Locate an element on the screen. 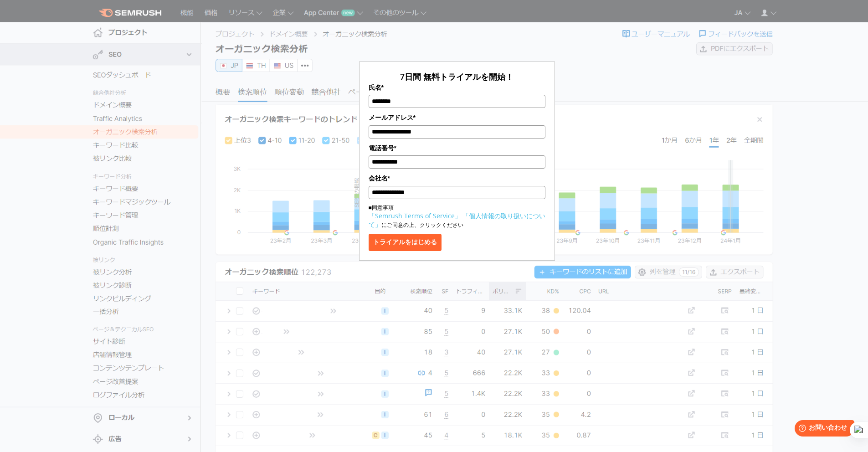  a: 「個人情報の取り扱いについて」 is located at coordinates (457, 220).